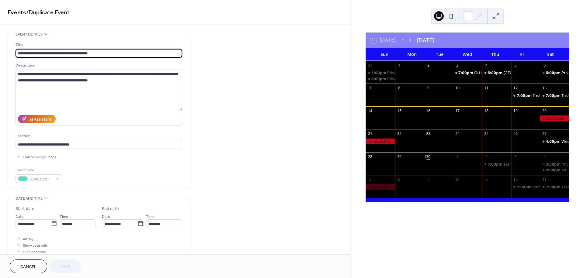 Image resolution: width=584 pixels, height=278 pixels. I want to click on span: / Duplicate Event, so click(48, 12).